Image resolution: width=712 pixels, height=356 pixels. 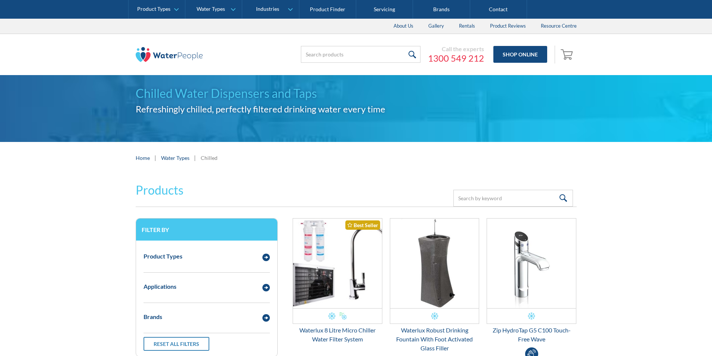 I want to click on h2: Refreshingly chilled, perfectly filtered drinking water every time, so click(x=356, y=109).